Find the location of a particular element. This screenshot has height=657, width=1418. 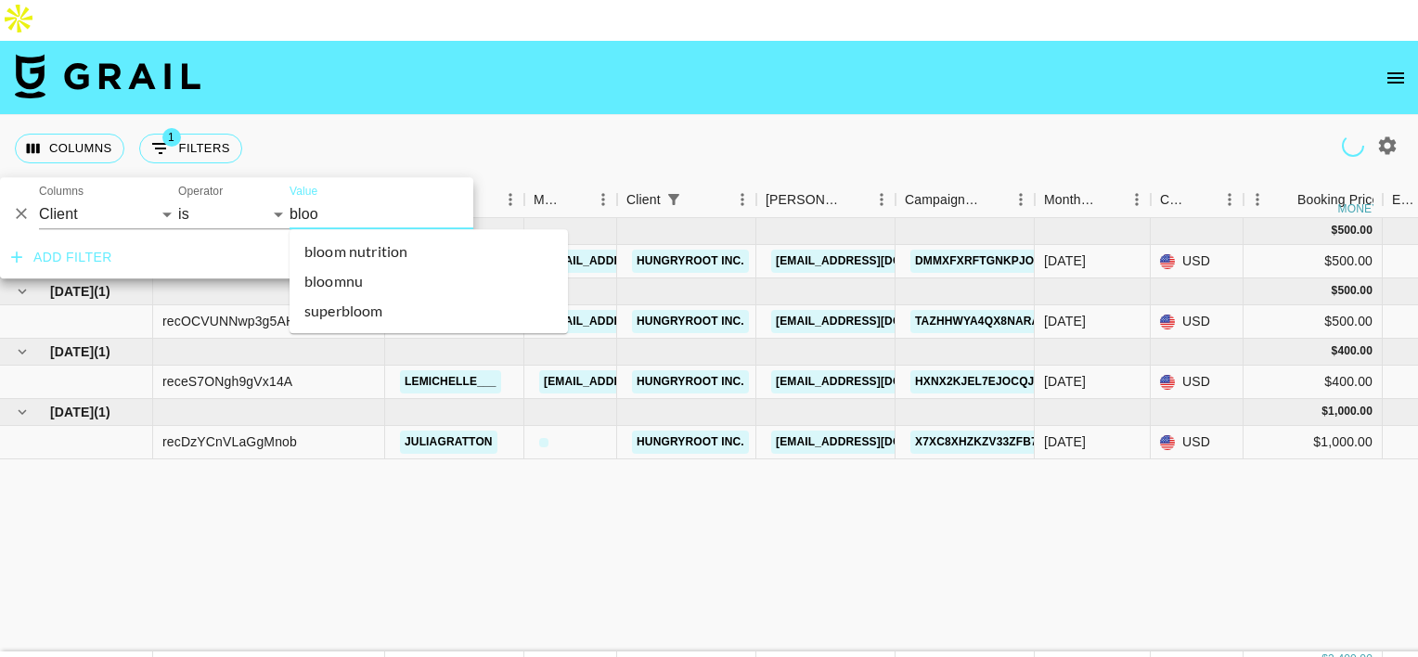

div: 400.00 is located at coordinates (1355, 351).